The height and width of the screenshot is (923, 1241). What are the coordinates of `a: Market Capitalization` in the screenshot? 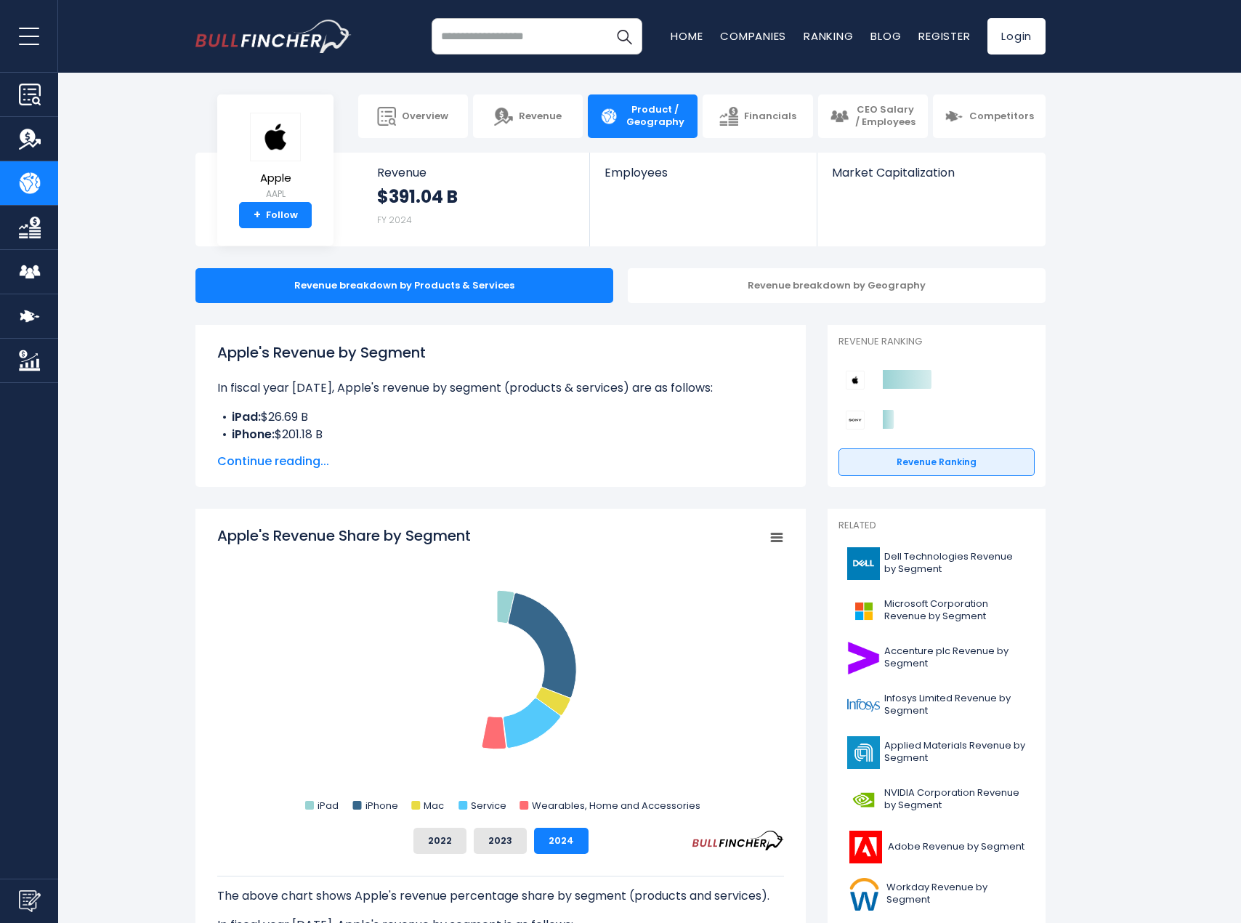 It's located at (931, 178).